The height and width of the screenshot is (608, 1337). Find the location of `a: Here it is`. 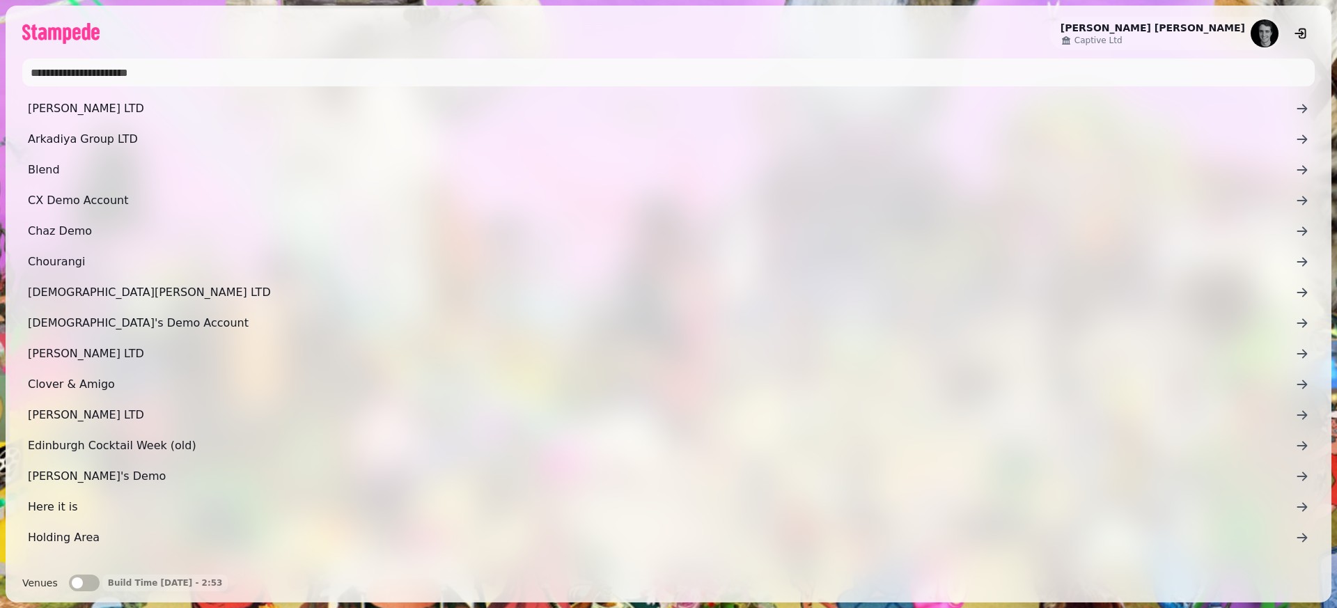

a: Here it is is located at coordinates (668, 507).